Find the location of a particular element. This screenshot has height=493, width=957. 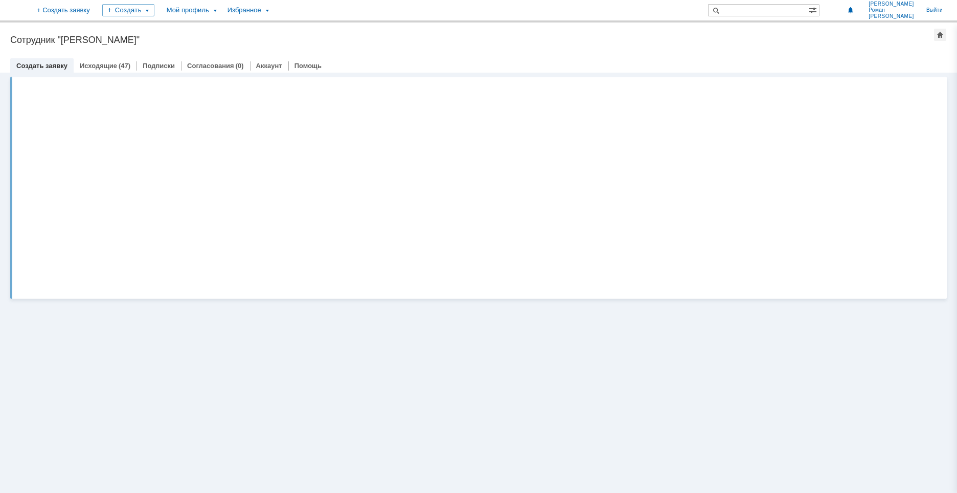

div: (0) is located at coordinates (240, 65).